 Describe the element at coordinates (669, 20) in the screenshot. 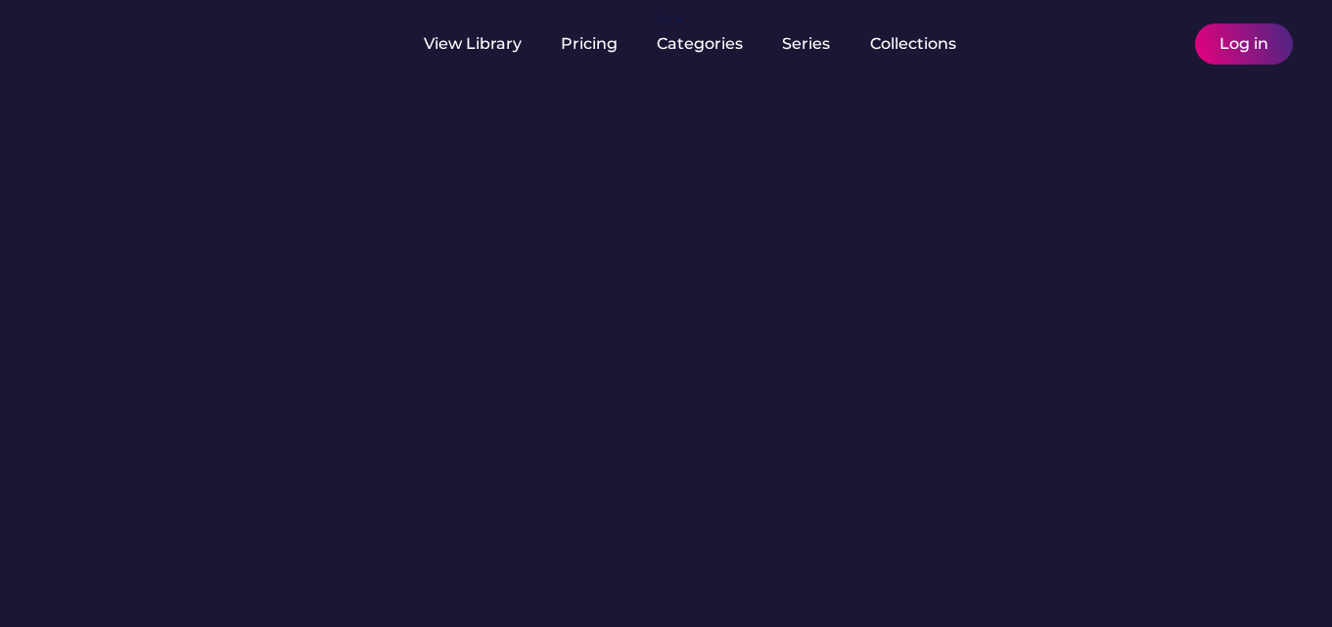

I see `div: fvck` at that location.